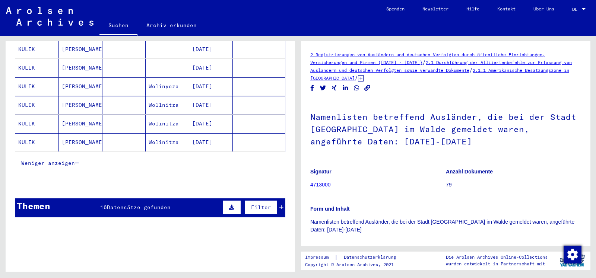 This screenshot has height=278, width=596. I want to click on div: Zustimmung ändern, so click(572, 254).